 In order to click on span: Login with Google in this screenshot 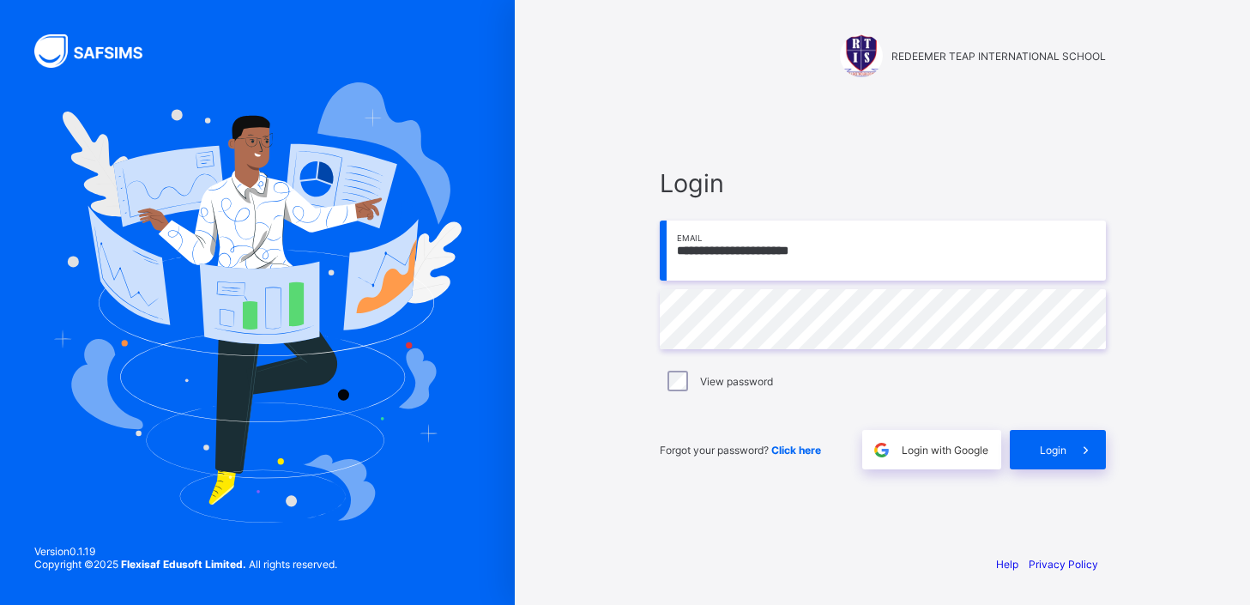, I will do `click(944, 449)`.